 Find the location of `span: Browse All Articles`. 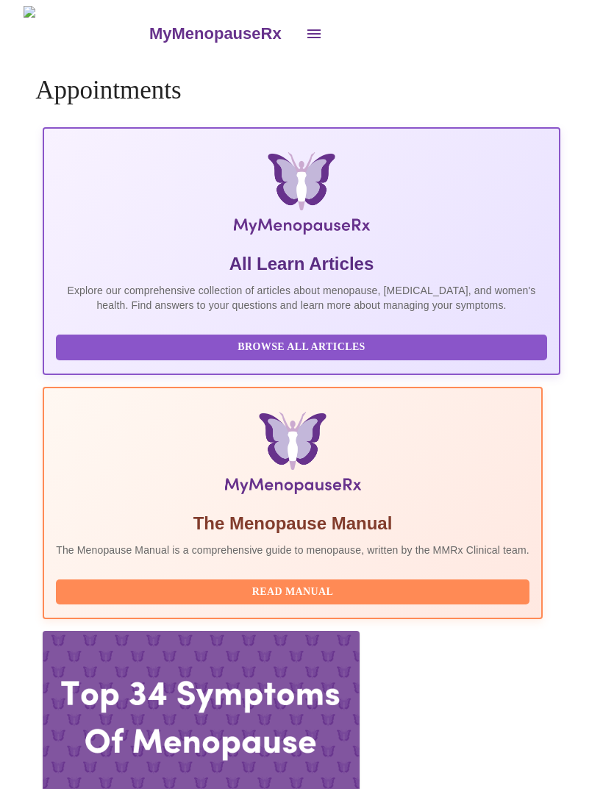

span: Browse All Articles is located at coordinates (301, 347).